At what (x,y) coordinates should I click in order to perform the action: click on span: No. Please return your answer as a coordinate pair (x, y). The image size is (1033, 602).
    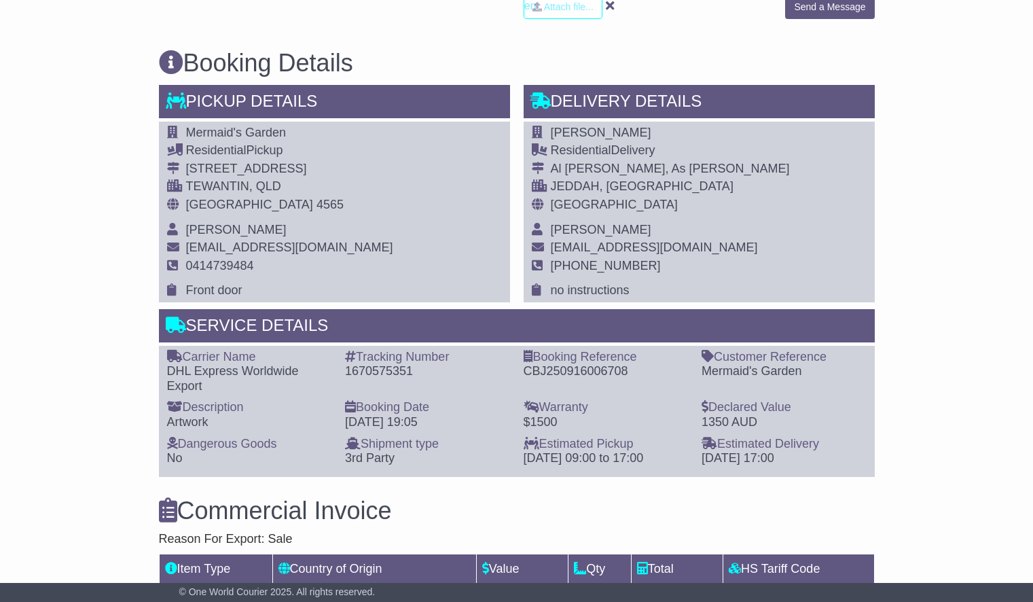
    Looking at the image, I should click on (175, 458).